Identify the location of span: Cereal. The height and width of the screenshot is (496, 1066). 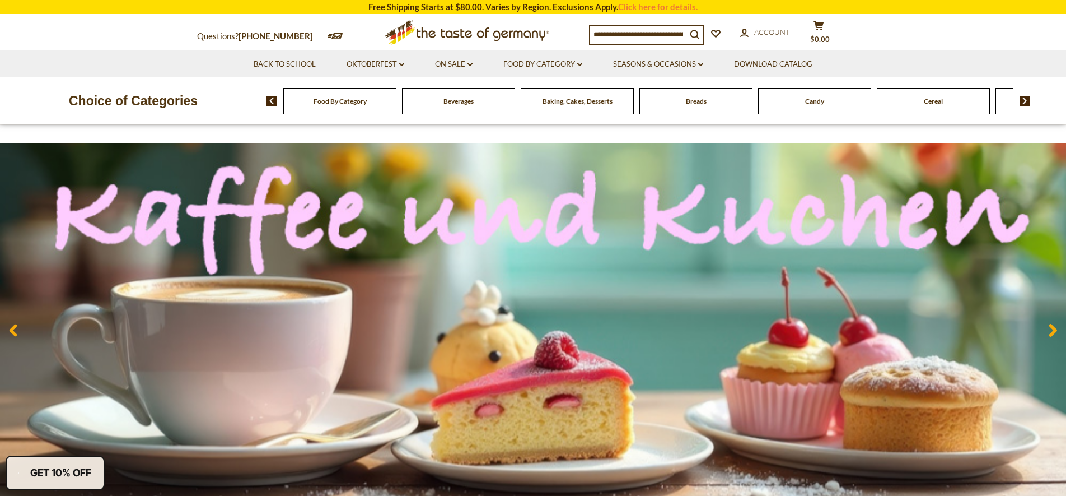
(933, 101).